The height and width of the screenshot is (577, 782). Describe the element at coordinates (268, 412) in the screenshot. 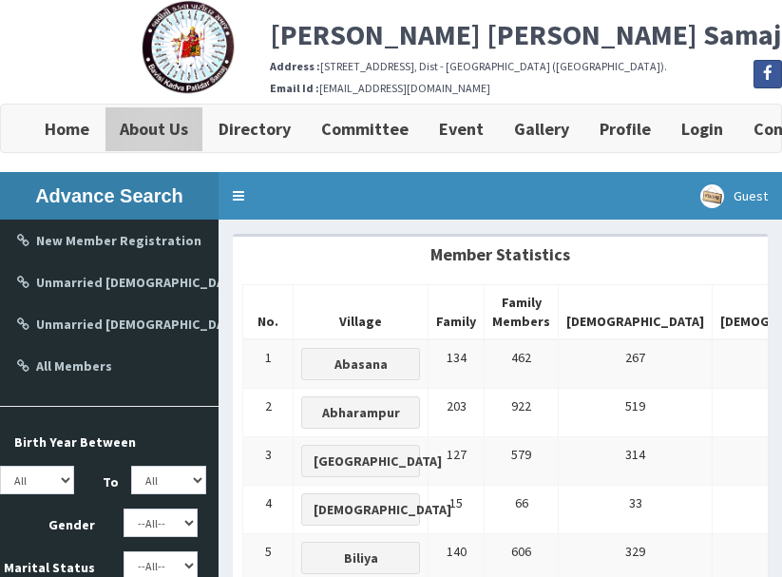

I see `td: 2` at that location.